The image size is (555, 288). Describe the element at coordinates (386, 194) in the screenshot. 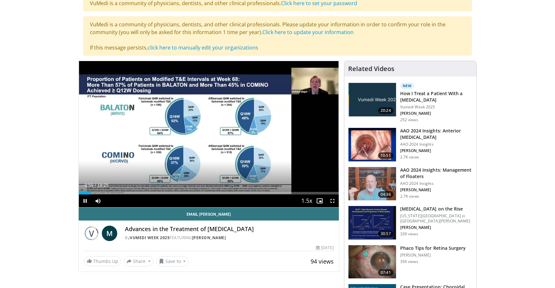

I see `span: 04:36` at that location.